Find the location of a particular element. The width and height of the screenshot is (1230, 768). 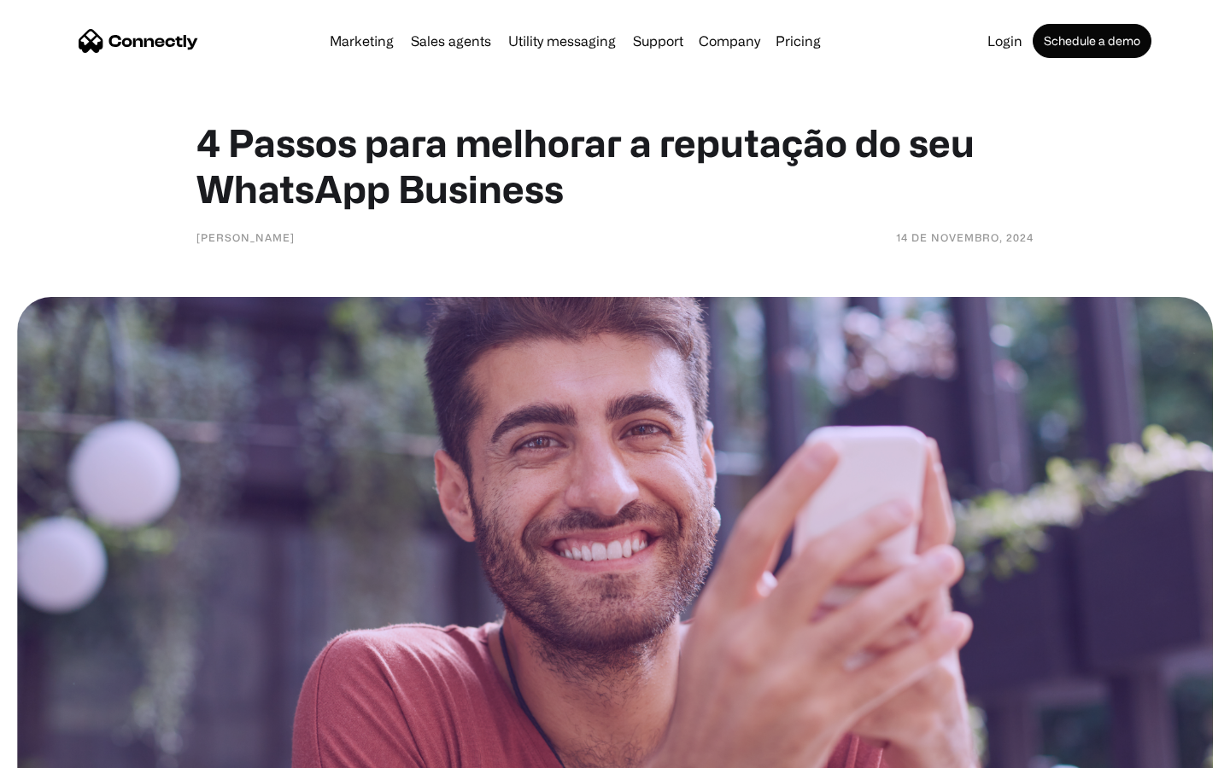

a: home is located at coordinates (138, 41).